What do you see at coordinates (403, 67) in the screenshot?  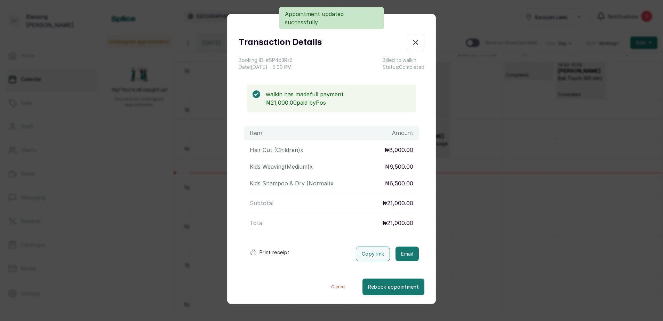 I see `p: Status: Completed` at bounding box center [403, 67].